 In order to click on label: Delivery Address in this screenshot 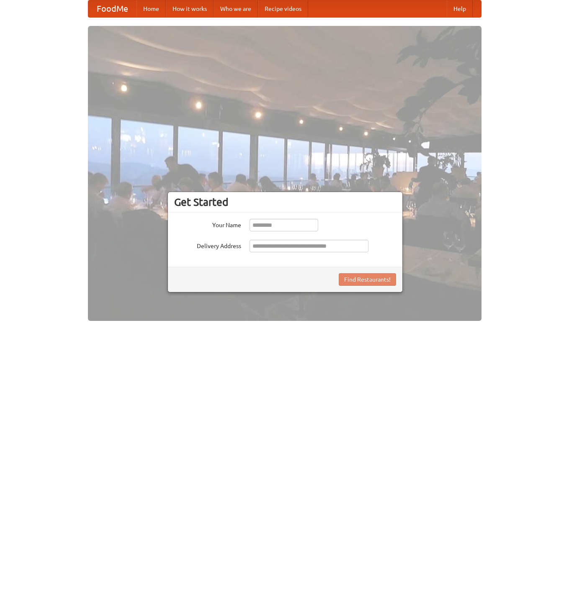, I will do `click(208, 245)`.